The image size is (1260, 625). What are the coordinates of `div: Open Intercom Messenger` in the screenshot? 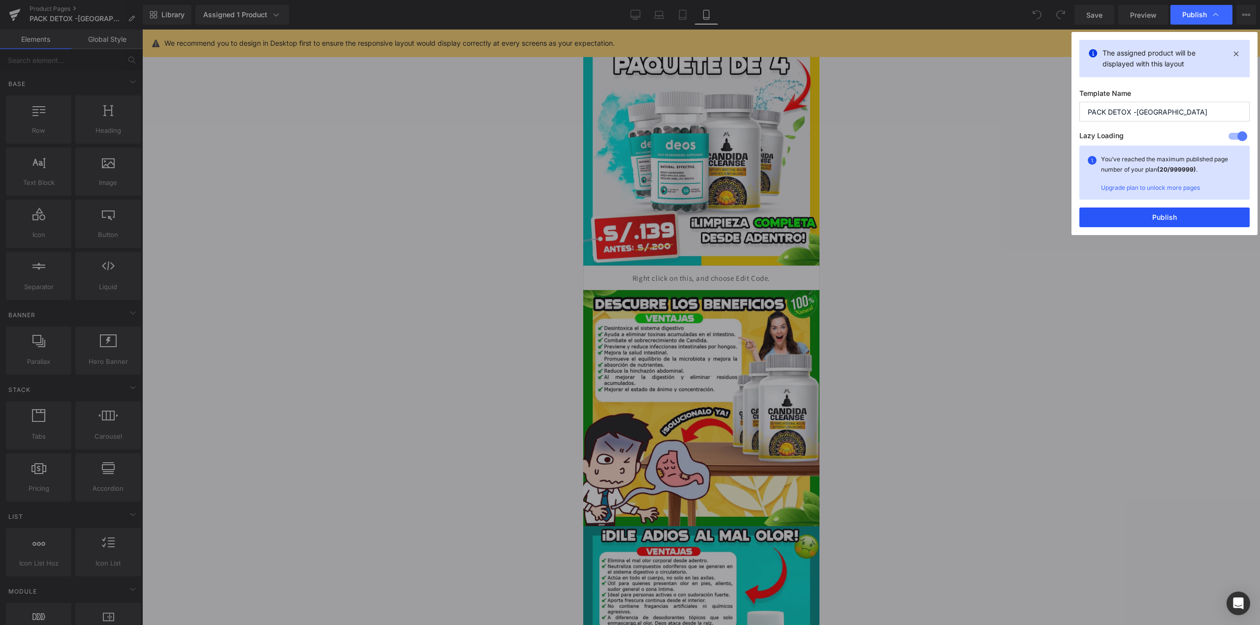 It's located at (1238, 604).